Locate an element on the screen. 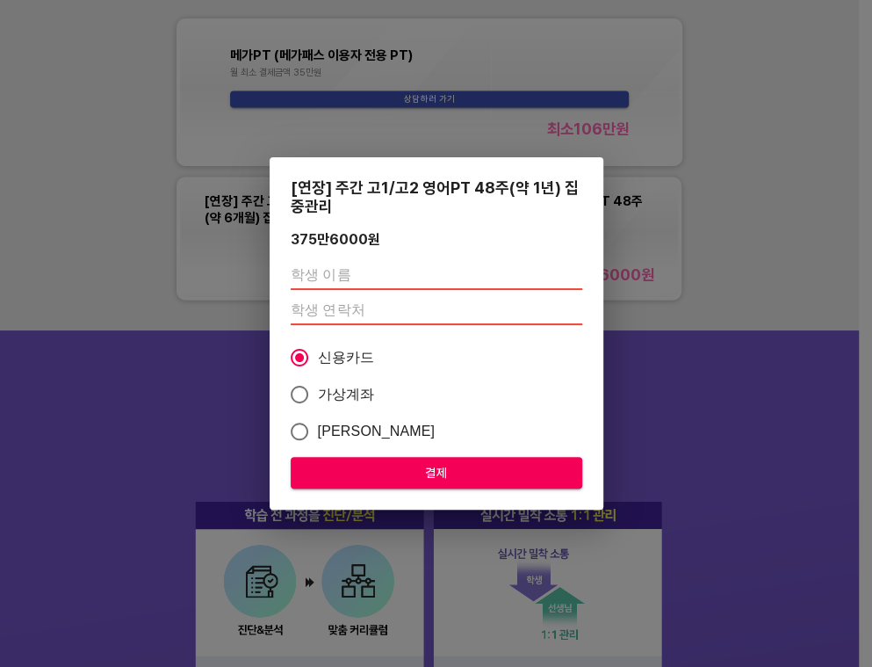 This screenshot has height=667, width=872. div: [연장] 주간 고1/고2 영어PT 48주(약 1년) 집중관리 is located at coordinates (437, 197).